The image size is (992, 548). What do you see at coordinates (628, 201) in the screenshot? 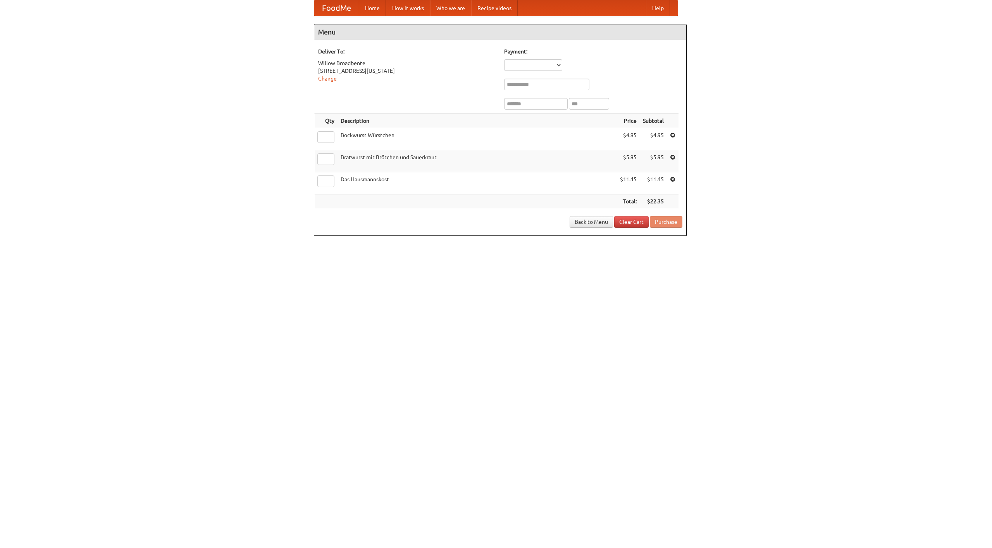
I see `th: Total:` at bounding box center [628, 201].